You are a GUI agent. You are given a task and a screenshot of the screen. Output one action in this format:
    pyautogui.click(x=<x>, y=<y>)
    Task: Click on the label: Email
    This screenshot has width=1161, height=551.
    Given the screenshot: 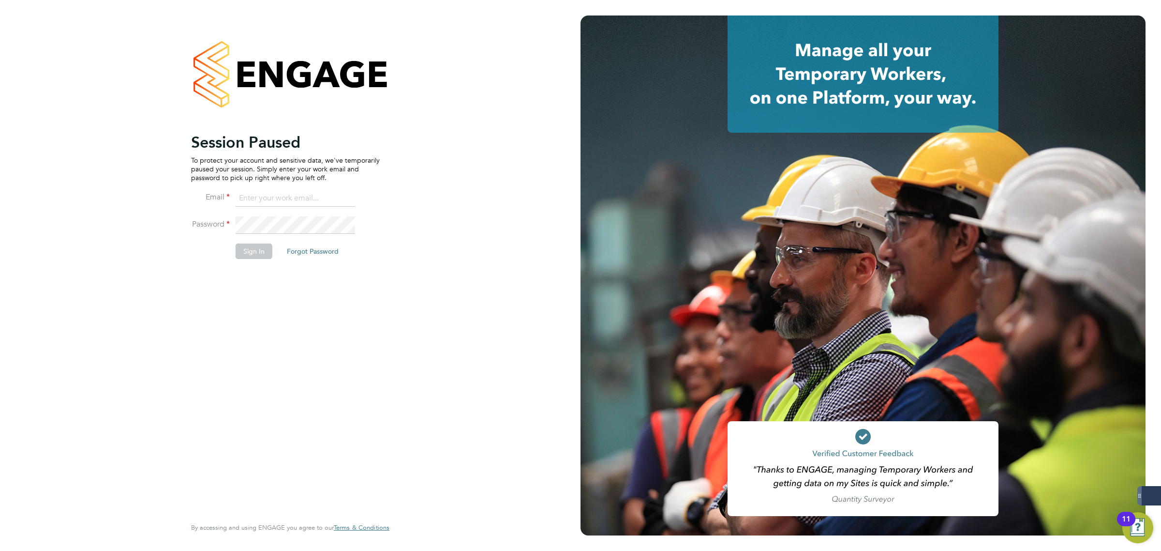 What is the action you would take?
    pyautogui.click(x=211, y=197)
    